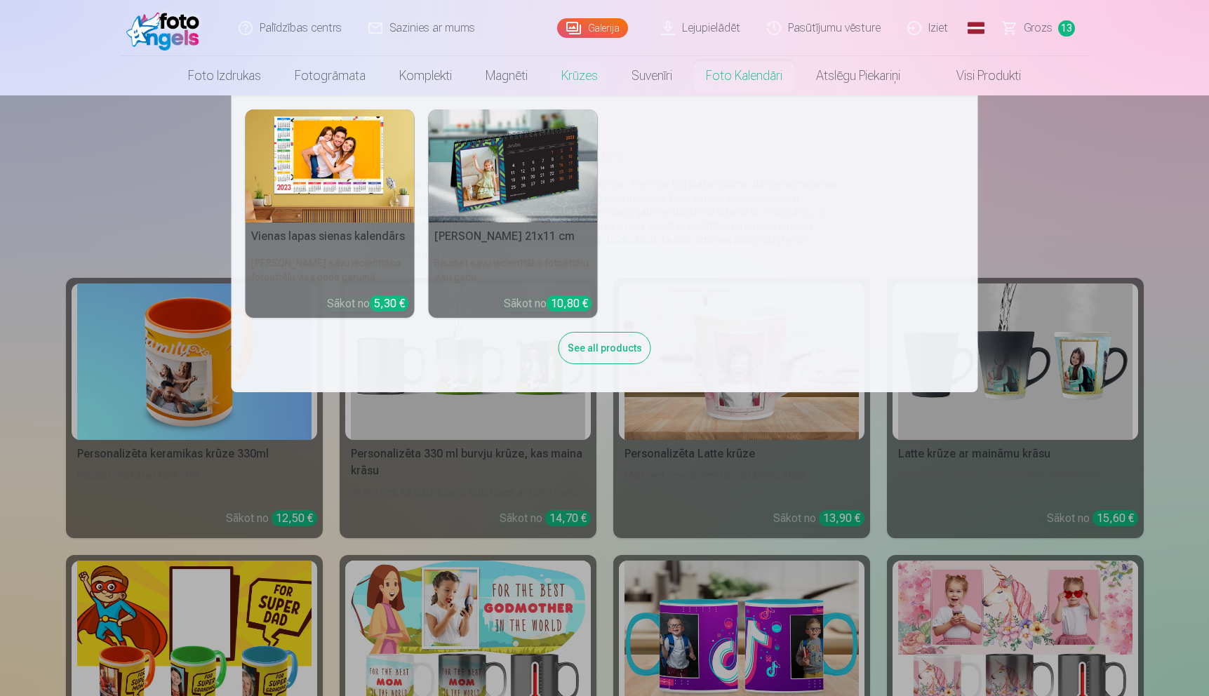 The width and height of the screenshot is (1209, 696). I want to click on a: Krūzes, so click(580, 76).